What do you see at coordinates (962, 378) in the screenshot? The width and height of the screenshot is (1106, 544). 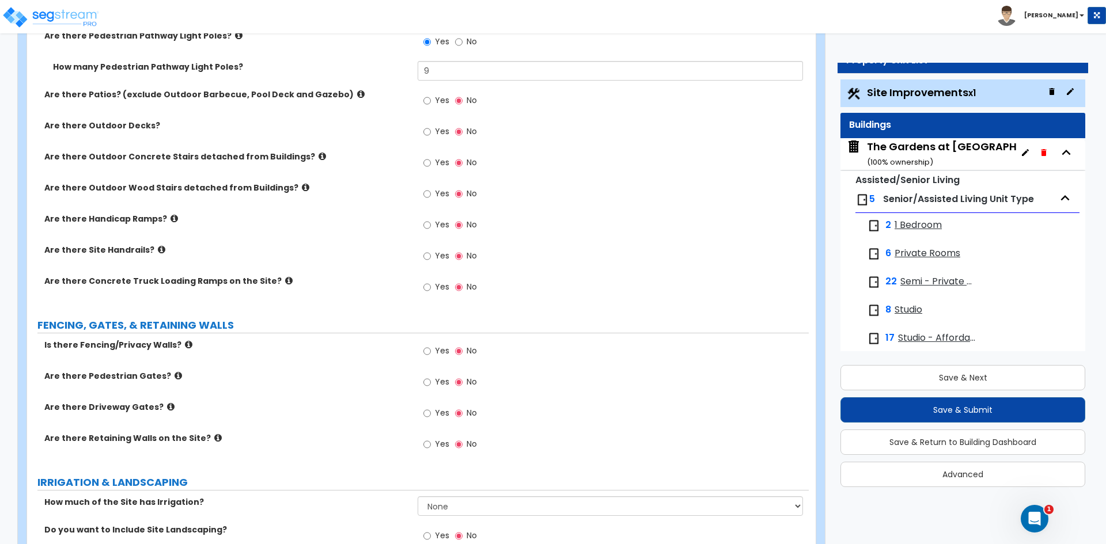 I see `button: Save & Next` at bounding box center [962, 378].